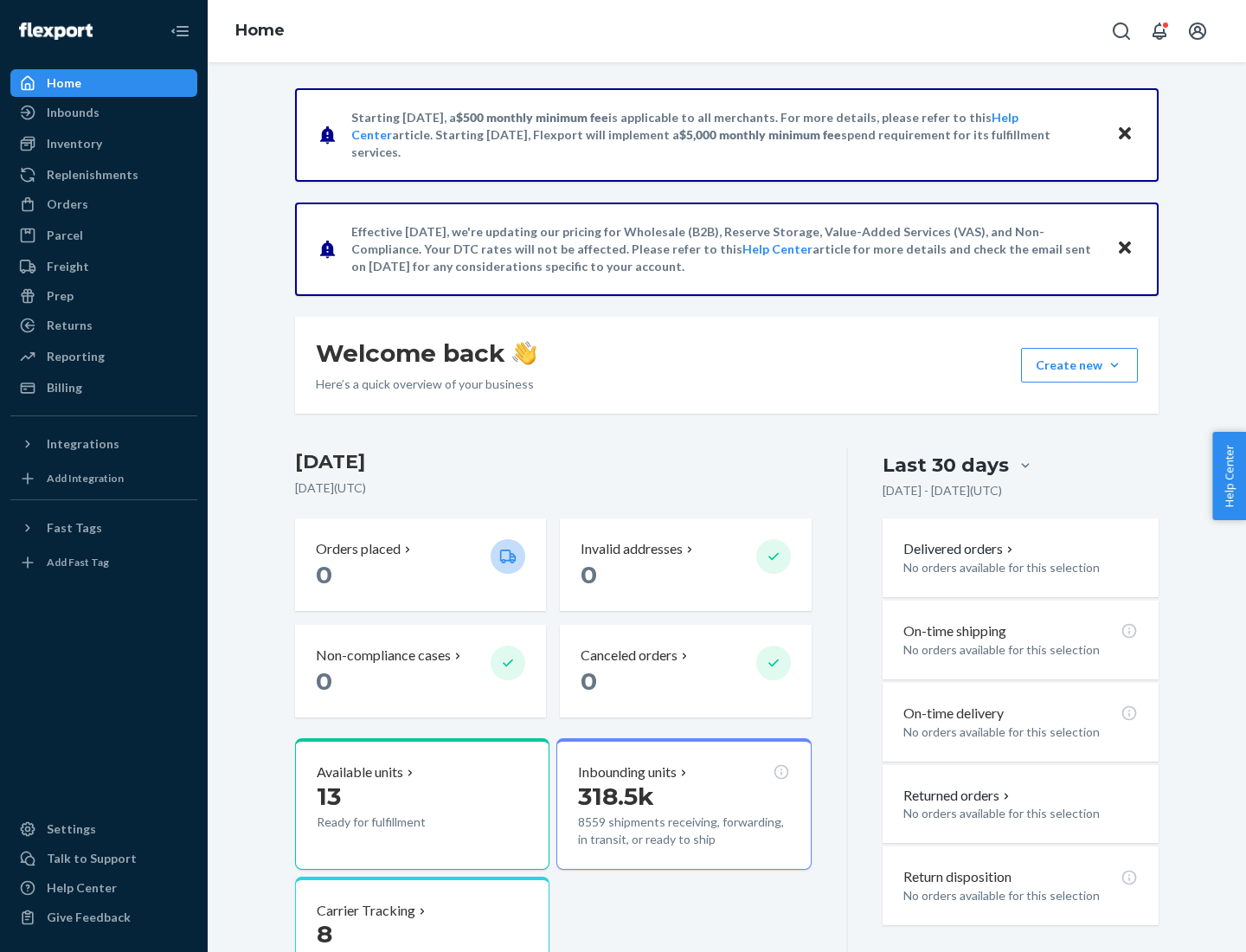 The width and height of the screenshot is (1246, 952). Describe the element at coordinates (946, 465) in the screenshot. I see `div: Last 30 days` at that location.